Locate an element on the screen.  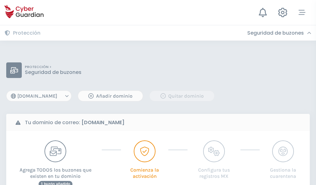
button: Gestiona la cuarentena is located at coordinates (283, 159).